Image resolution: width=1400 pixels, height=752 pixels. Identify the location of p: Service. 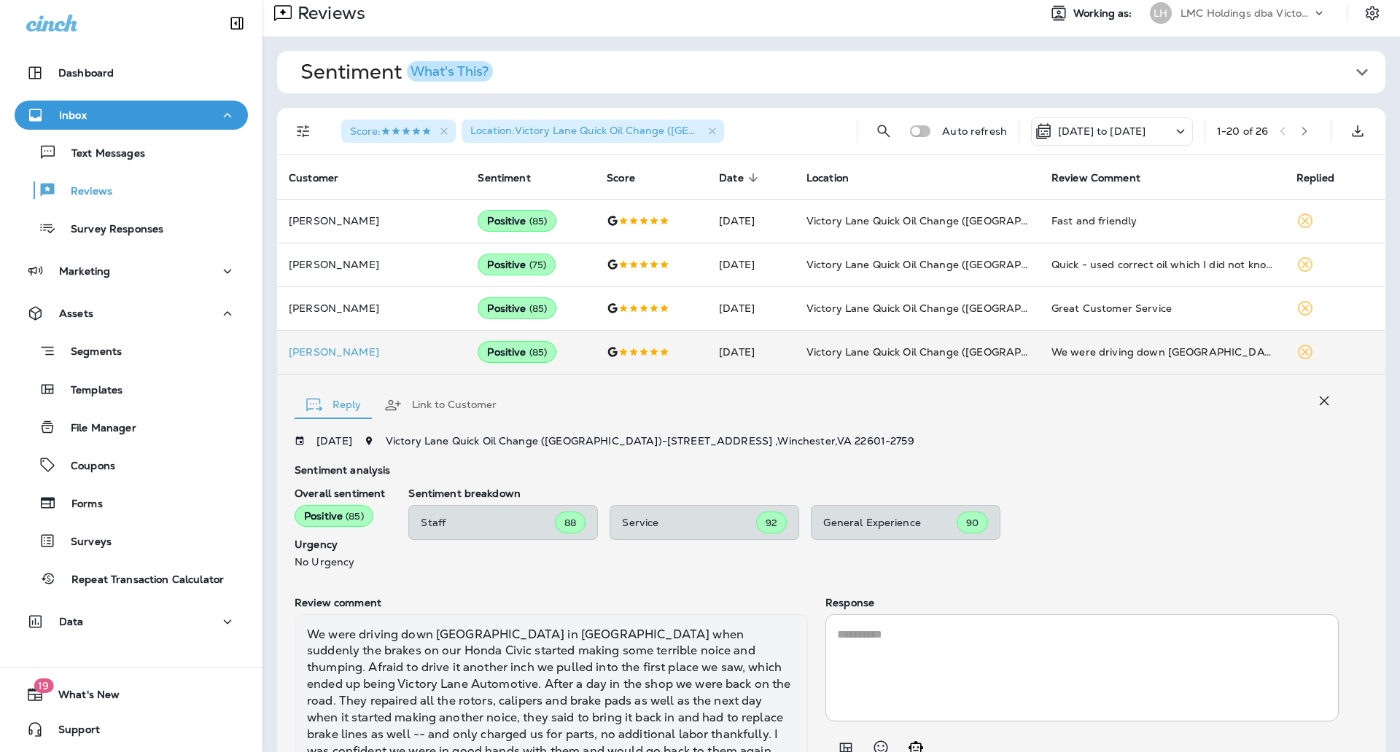
(689, 523).